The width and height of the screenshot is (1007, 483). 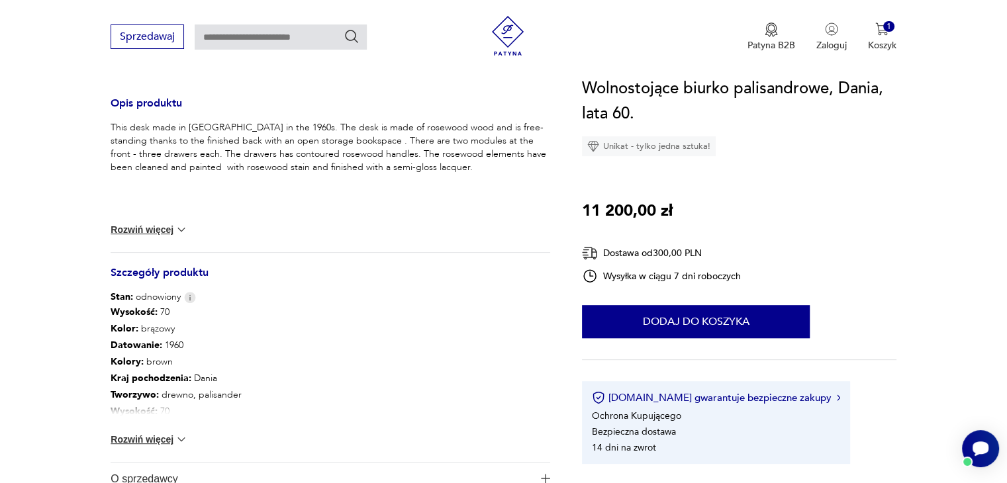 I want to click on img: Ikona diamentu, so click(x=593, y=146).